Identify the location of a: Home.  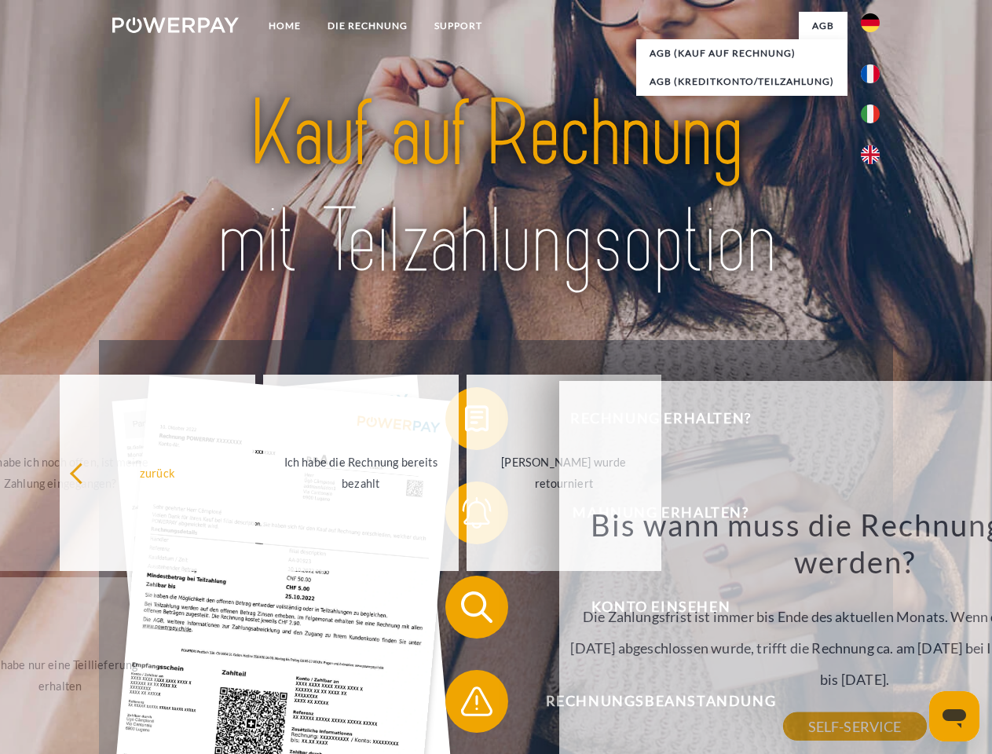
(284, 26).